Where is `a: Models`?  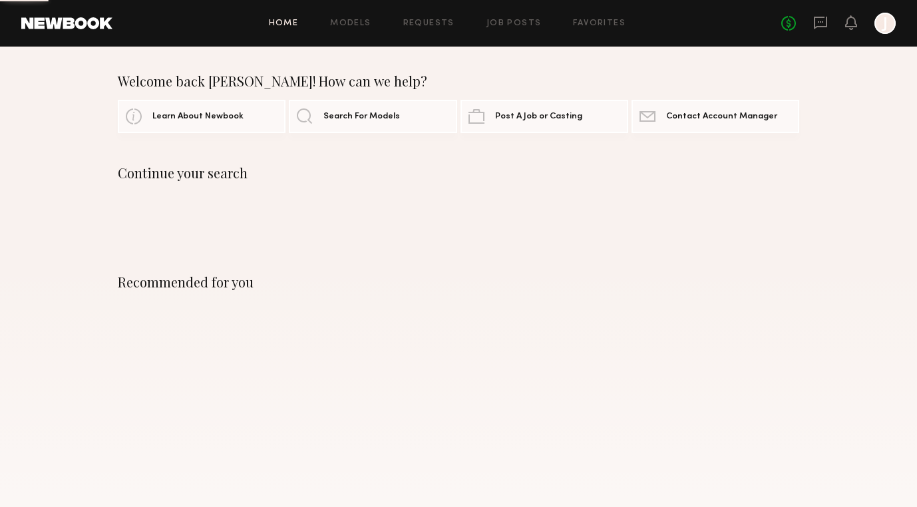 a: Models is located at coordinates (350, 23).